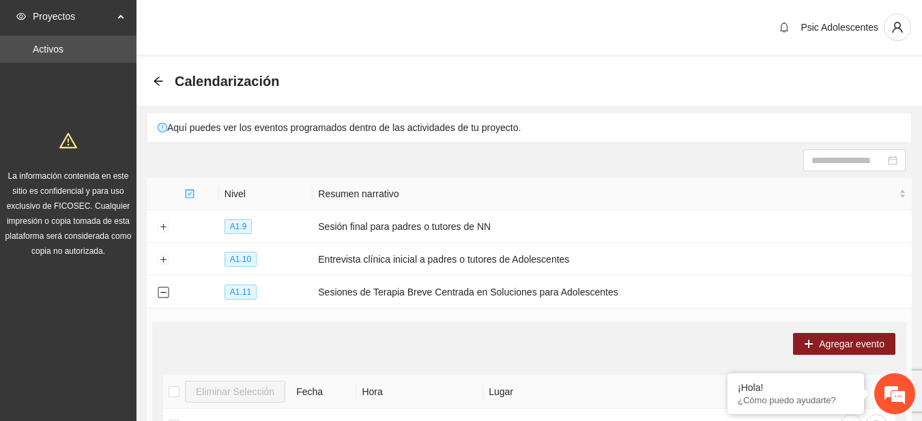 The width and height of the screenshot is (922, 421). Describe the element at coordinates (21, 16) in the screenshot. I see `span: eye` at that location.